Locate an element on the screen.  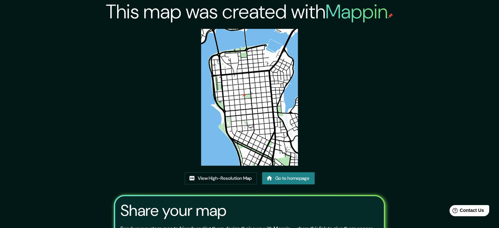
span: Contact Us is located at coordinates (31, 8).